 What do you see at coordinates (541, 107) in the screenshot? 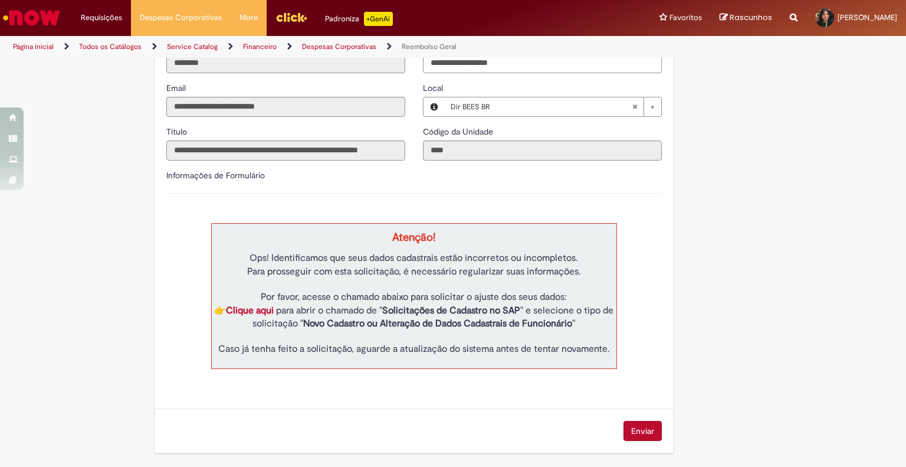
I see `span: Dir BEES BR` at bounding box center [541, 107].